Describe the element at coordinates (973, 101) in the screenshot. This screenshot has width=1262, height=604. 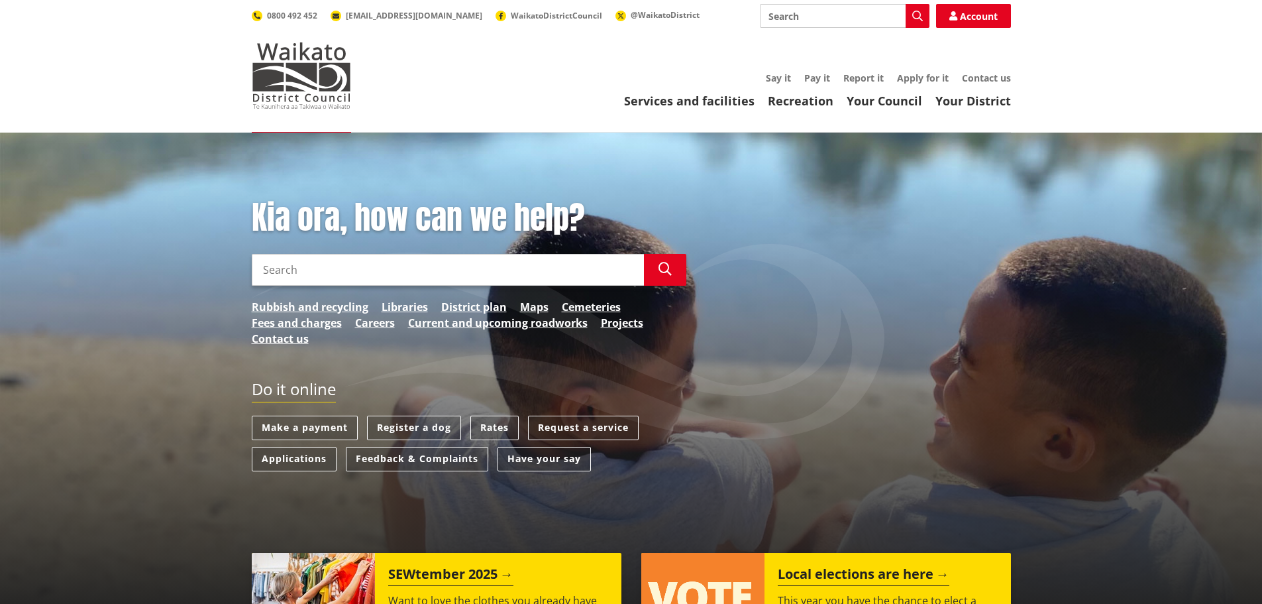
I see `a: Your District` at that location.